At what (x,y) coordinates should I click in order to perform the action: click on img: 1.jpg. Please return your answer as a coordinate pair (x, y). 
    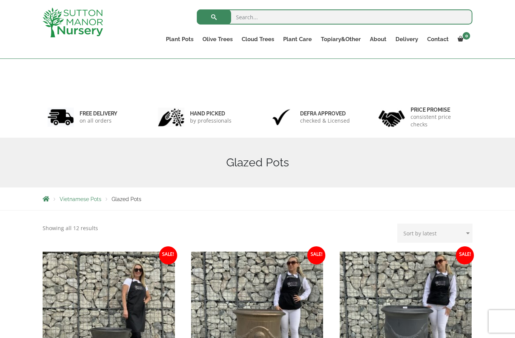
    Looking at the image, I should click on (61, 117).